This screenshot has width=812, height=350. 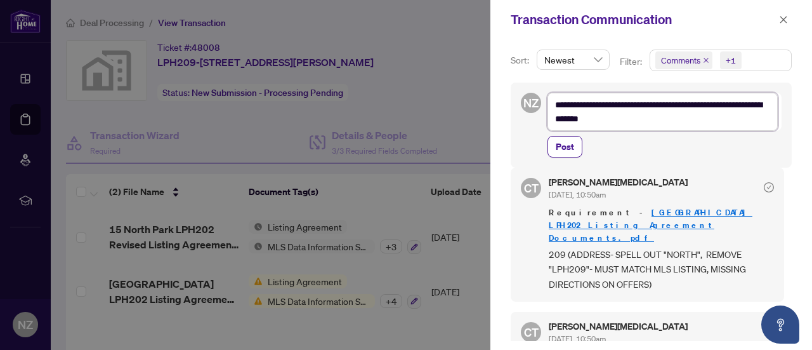 I want to click on span: NZ, so click(x=531, y=103).